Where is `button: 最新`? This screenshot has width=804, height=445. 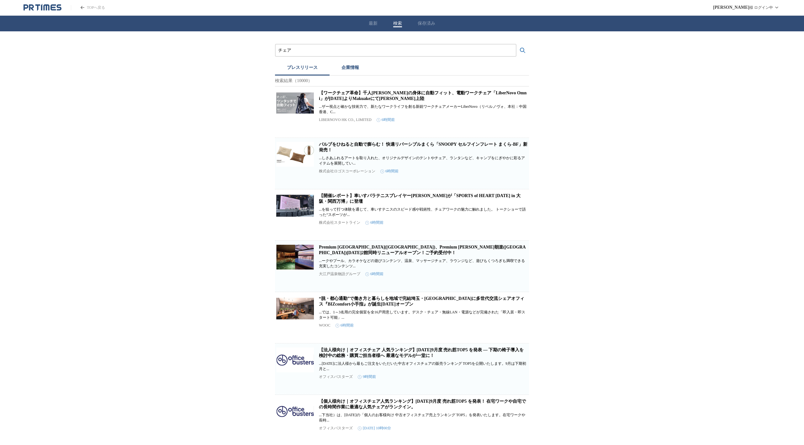
button: 最新 is located at coordinates (373, 24).